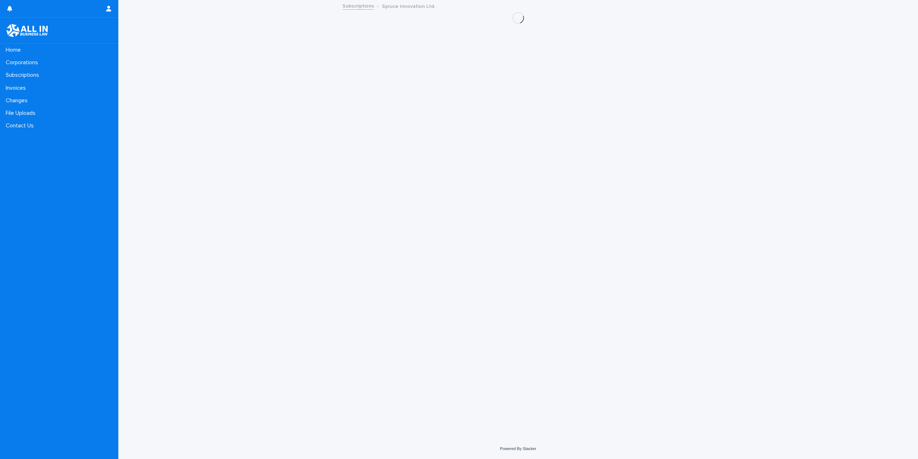 The image size is (918, 459). Describe the element at coordinates (518, 448) in the screenshot. I see `a: Powered By Stacker` at that location.